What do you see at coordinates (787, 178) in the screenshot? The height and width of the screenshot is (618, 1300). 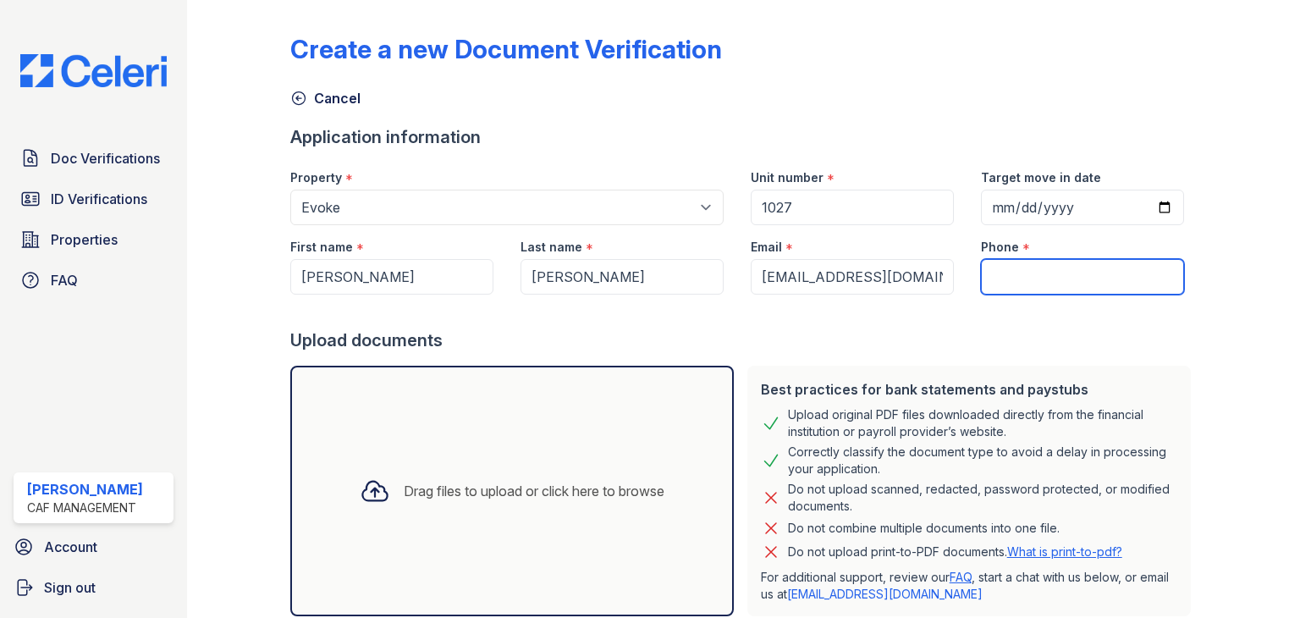 I see `label: Unit number` at bounding box center [787, 178].